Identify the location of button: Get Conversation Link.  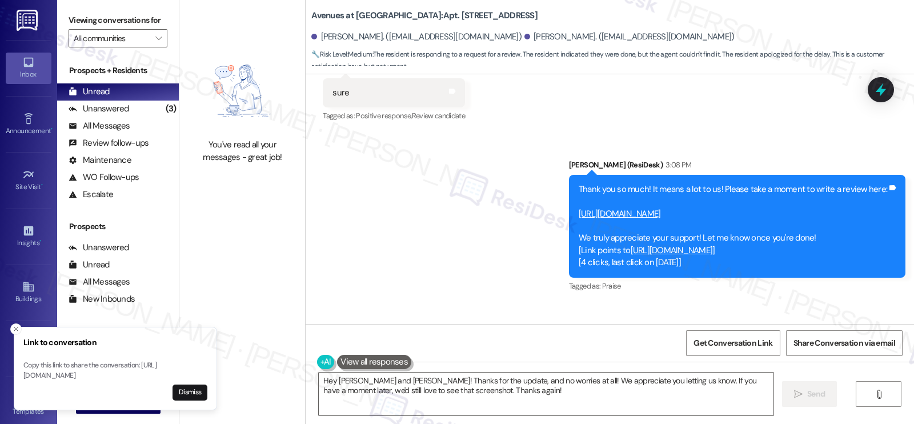
(733, 343).